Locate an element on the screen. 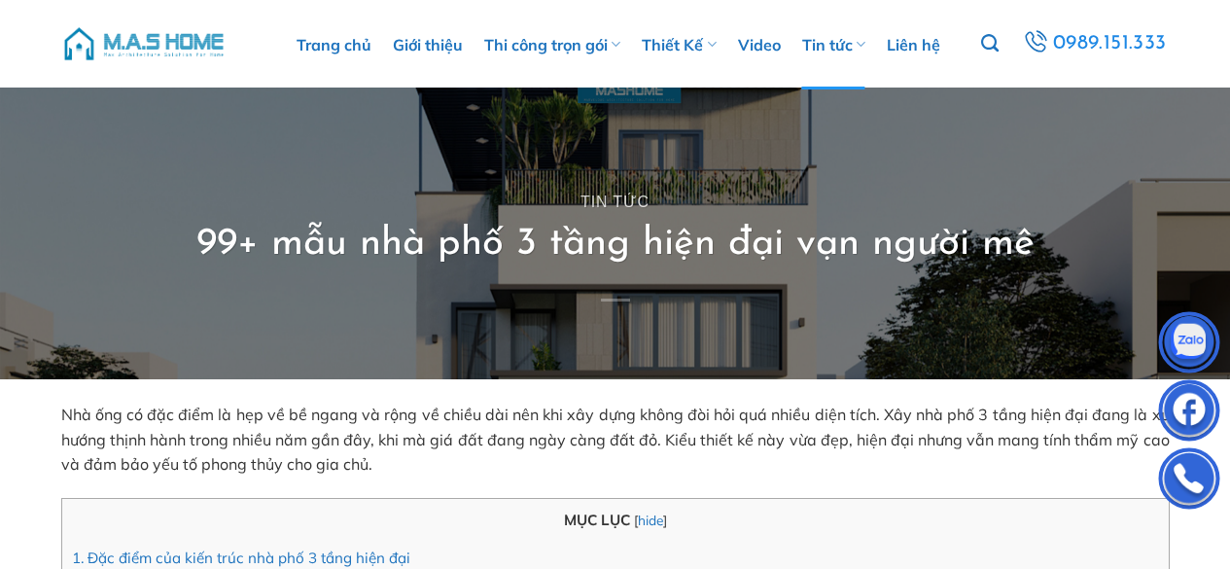  p: MỤC LỤC is located at coordinates (615, 520).